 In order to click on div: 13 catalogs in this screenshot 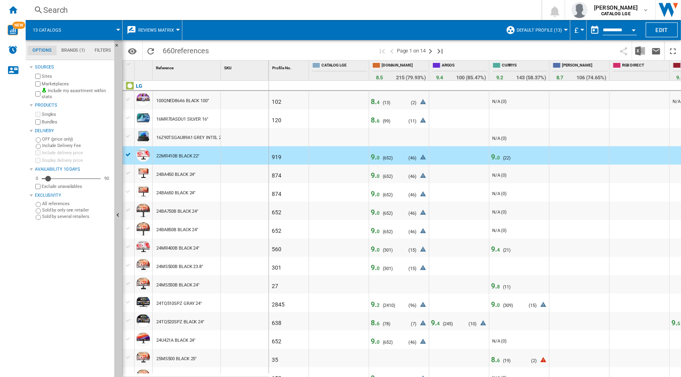, I will do `click(74, 30)`.